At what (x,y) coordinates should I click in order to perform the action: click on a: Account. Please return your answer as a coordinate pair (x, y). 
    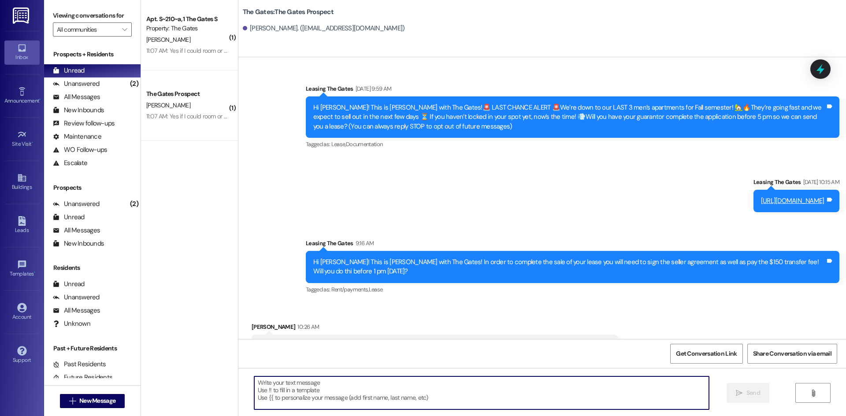
    Looking at the image, I should click on (22, 312).